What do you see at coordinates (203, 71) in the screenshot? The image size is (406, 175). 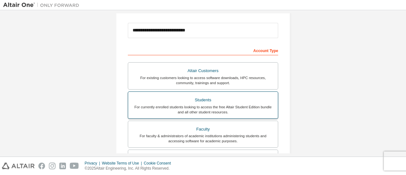 I see `div: Altair Customers` at bounding box center [203, 71].